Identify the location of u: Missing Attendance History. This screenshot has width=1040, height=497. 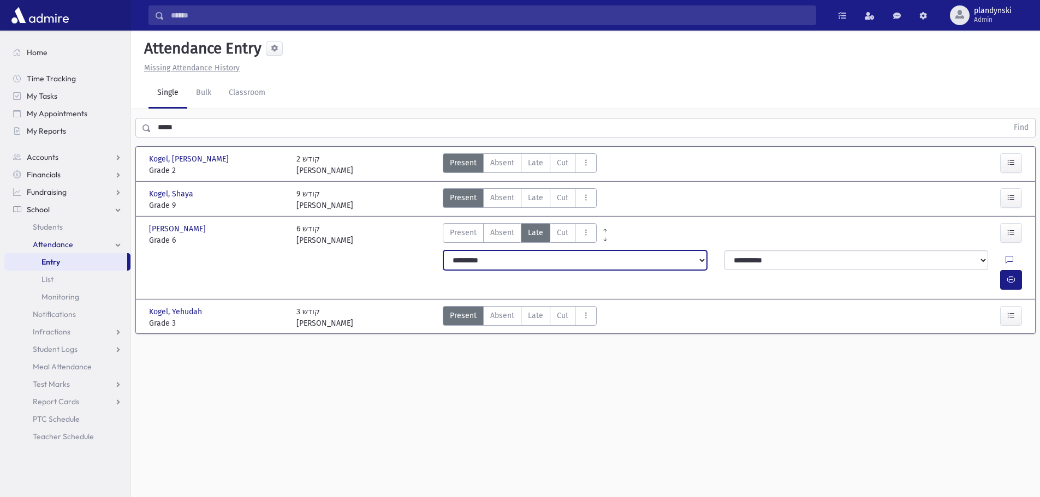
(192, 68).